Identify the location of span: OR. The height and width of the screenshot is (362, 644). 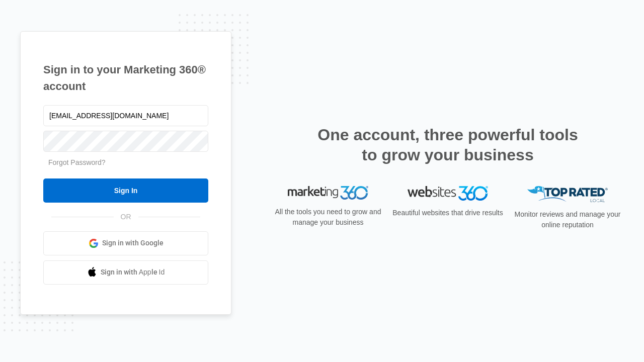
(126, 217).